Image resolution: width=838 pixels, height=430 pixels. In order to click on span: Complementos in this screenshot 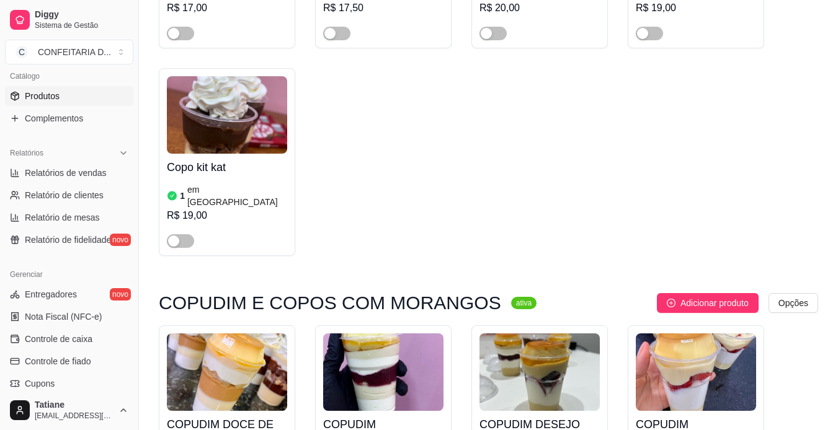, I will do `click(54, 118)`.